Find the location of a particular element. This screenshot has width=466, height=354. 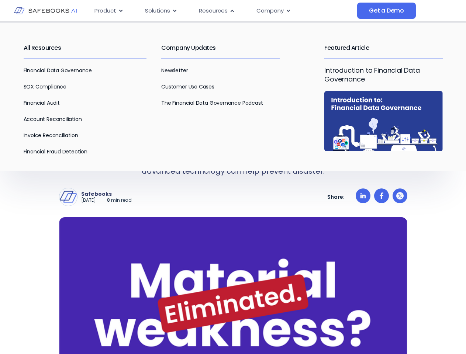

a: All Resources is located at coordinates (42, 48).